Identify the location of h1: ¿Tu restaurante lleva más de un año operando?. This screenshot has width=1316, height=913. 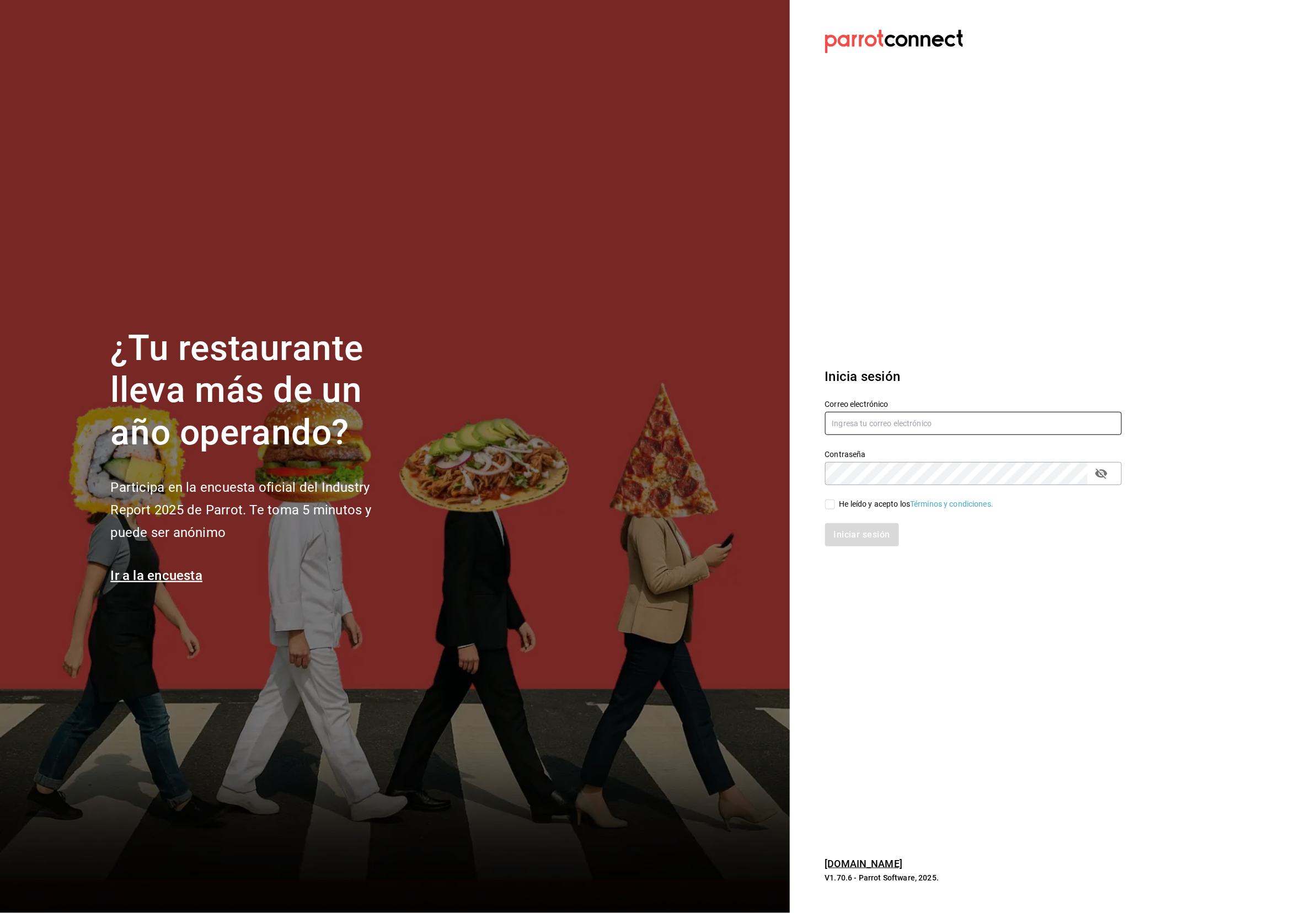
(259, 391).